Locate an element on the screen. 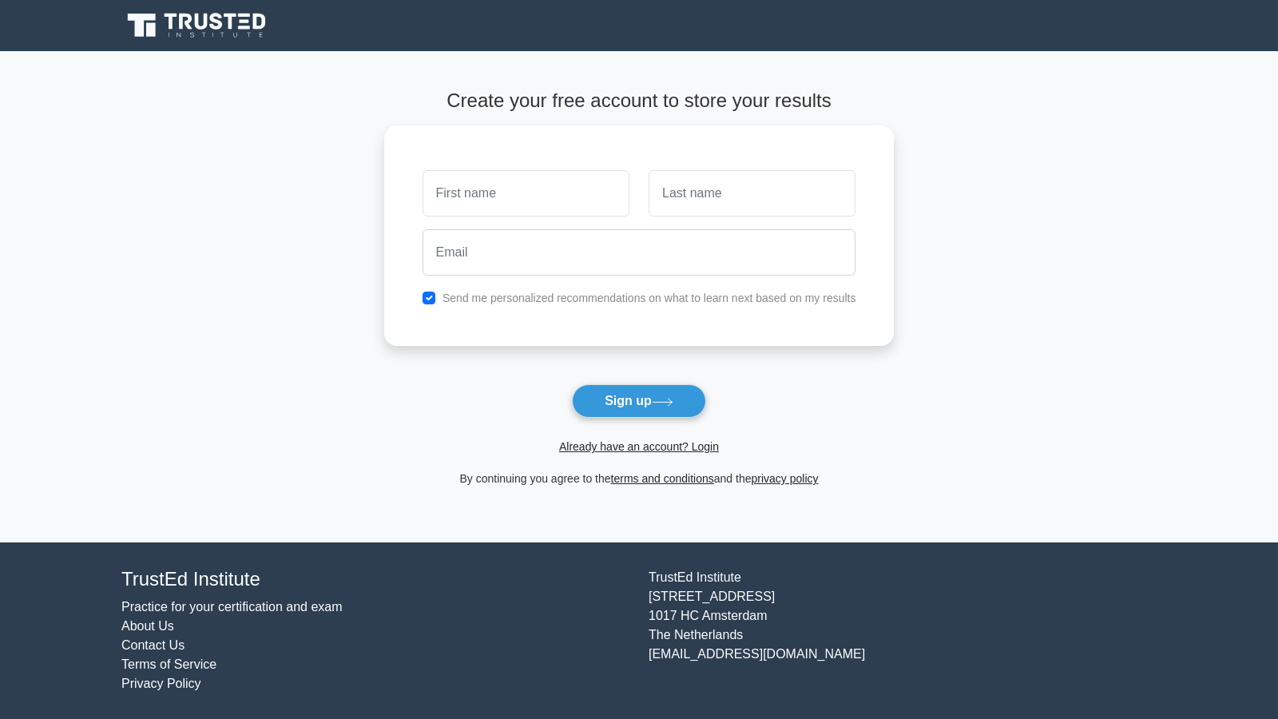 The height and width of the screenshot is (719, 1278). a: Terms of Service is located at coordinates (169, 664).